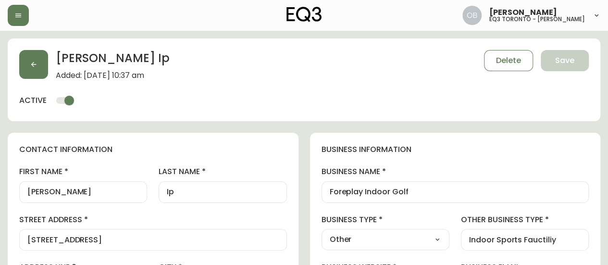 The image size is (608, 265). What do you see at coordinates (525, 220) in the screenshot?
I see `label: other business type` at bounding box center [525, 220].